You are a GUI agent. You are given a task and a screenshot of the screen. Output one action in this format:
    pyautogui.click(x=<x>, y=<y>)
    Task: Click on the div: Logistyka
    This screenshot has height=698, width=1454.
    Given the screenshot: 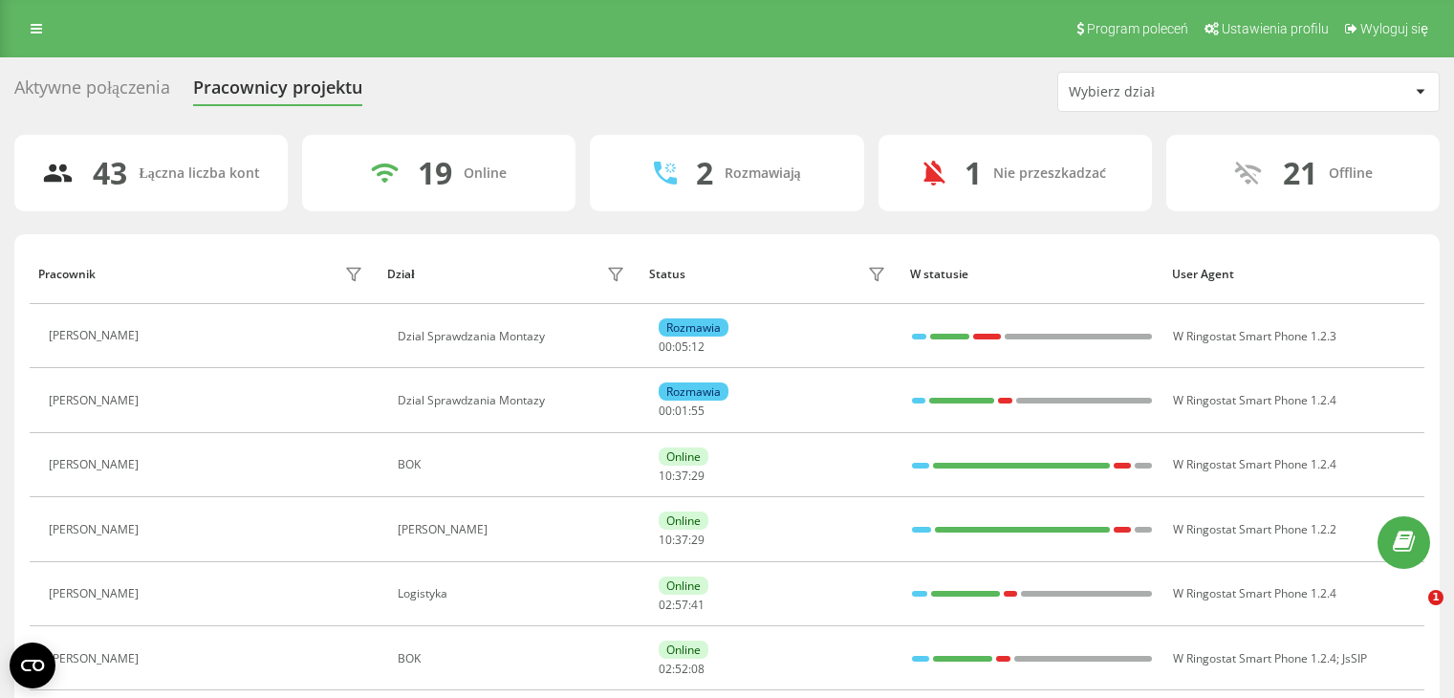 What is the action you would take?
    pyautogui.click(x=513, y=594)
    